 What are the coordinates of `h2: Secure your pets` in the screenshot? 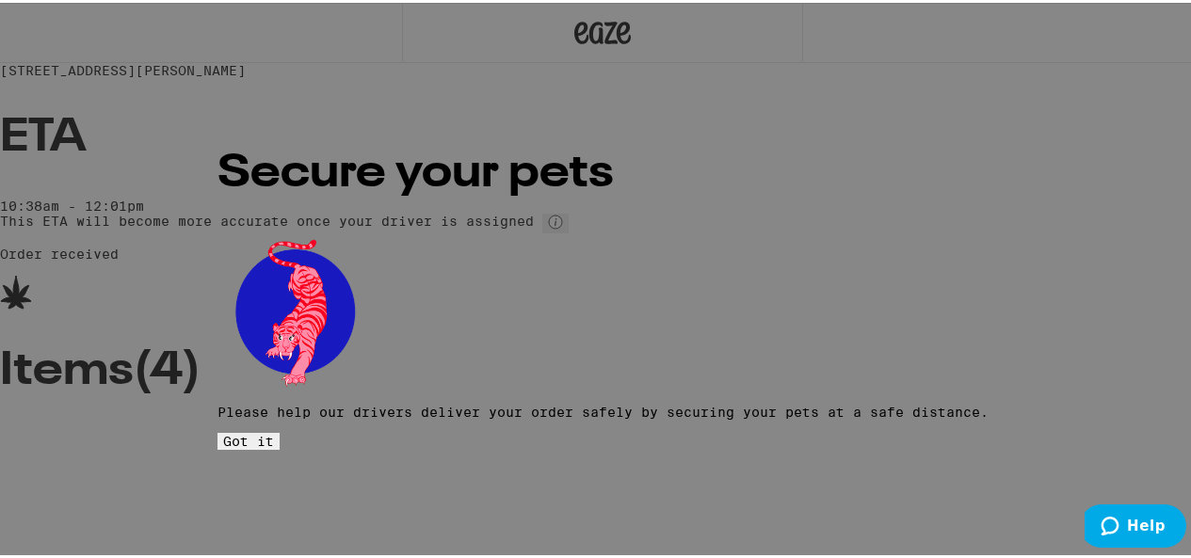 It's located at (602, 171).